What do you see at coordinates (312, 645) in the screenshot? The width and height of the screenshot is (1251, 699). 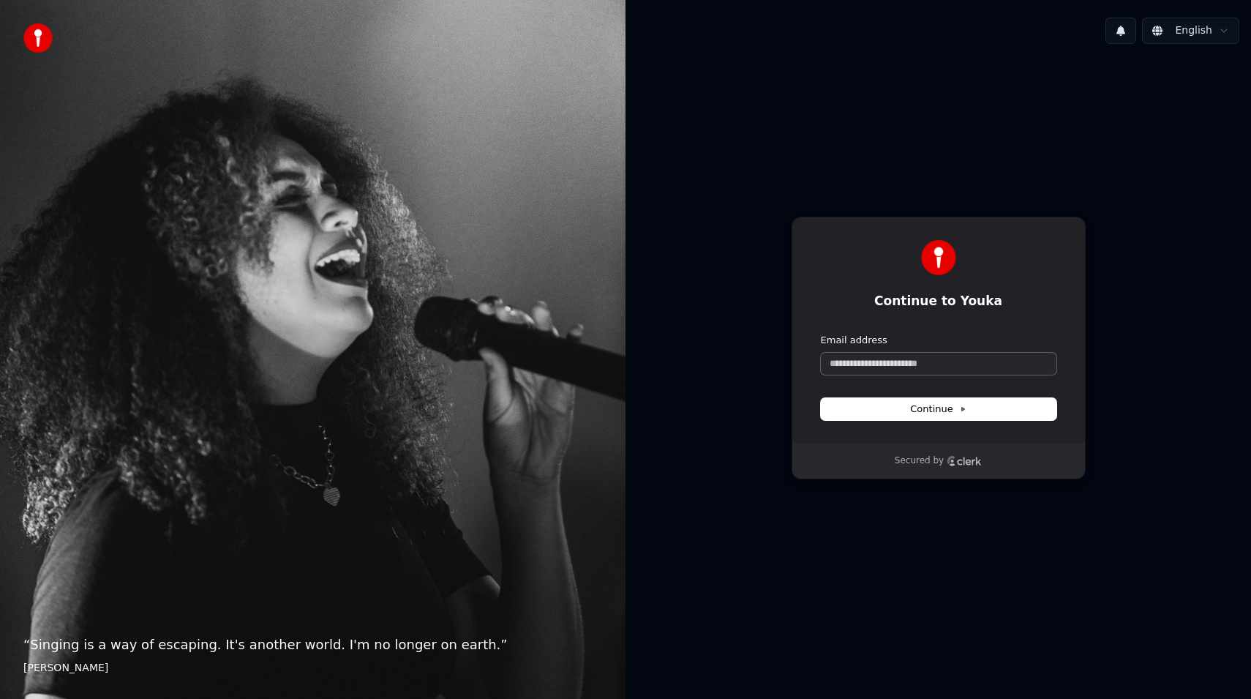 I see `p: “ Singing is a way of escaping. It's another world. I'm no longer on earth. ”` at bounding box center [312, 645].